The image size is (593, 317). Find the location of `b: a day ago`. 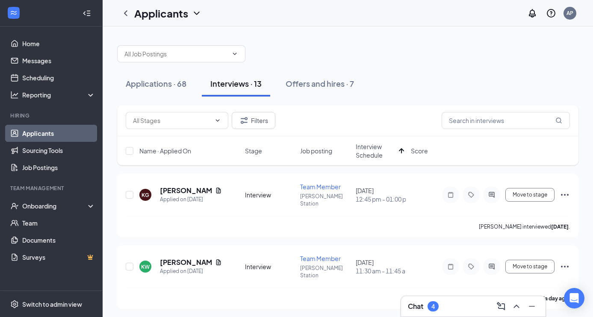

b: a day ago is located at coordinates (557, 299).